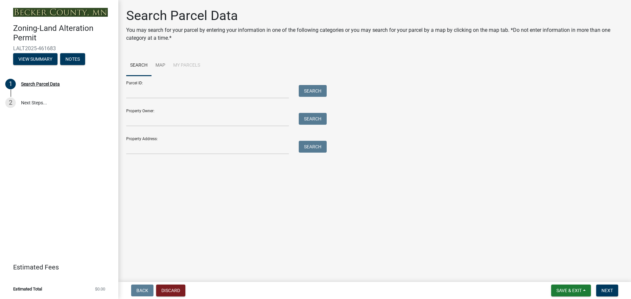  I want to click on button: Discard, so click(170, 291).